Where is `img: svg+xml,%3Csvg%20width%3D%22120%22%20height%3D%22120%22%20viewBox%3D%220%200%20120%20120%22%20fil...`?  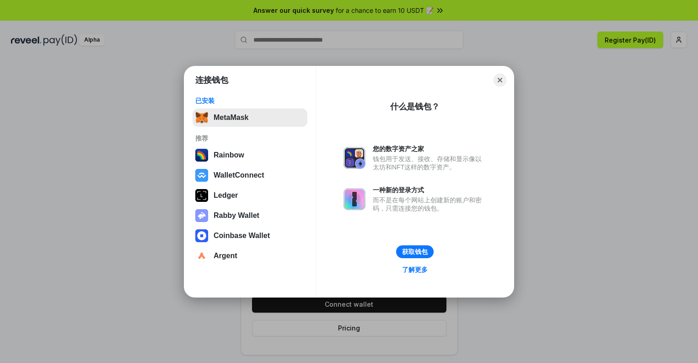
img: svg+xml,%3Csvg%20width%3D%22120%22%20height%3D%22120%22%20viewBox%3D%220%200%20120%20120%22%20fil... is located at coordinates (202, 155).